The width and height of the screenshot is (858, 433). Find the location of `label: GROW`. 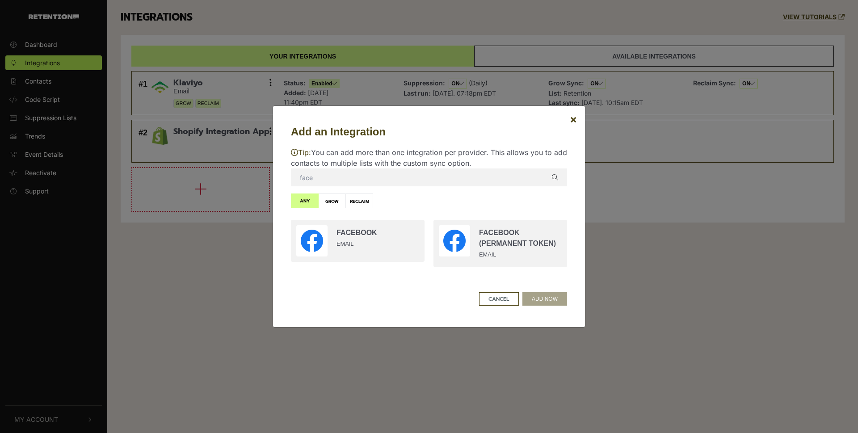

label: GROW is located at coordinates (332, 201).